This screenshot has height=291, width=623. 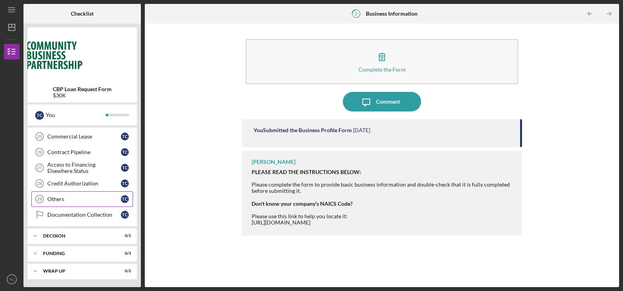 What do you see at coordinates (84, 137) in the screenshot?
I see `div: Commercial Lease` at bounding box center [84, 137].